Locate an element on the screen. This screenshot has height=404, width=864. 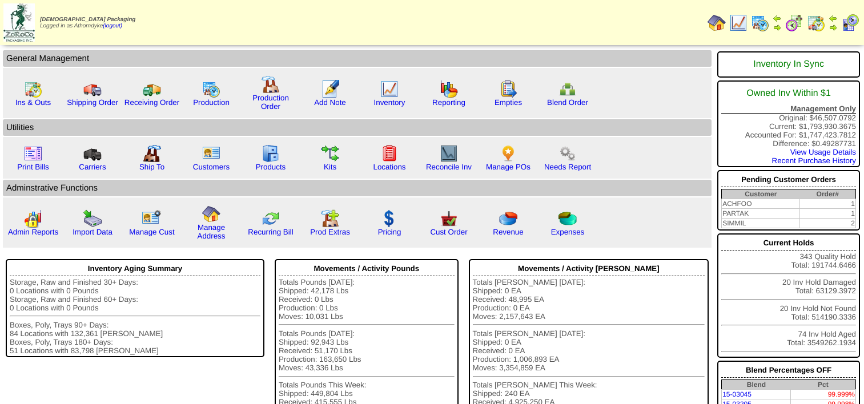
div: Inventory Aging Summary is located at coordinates (135, 269).